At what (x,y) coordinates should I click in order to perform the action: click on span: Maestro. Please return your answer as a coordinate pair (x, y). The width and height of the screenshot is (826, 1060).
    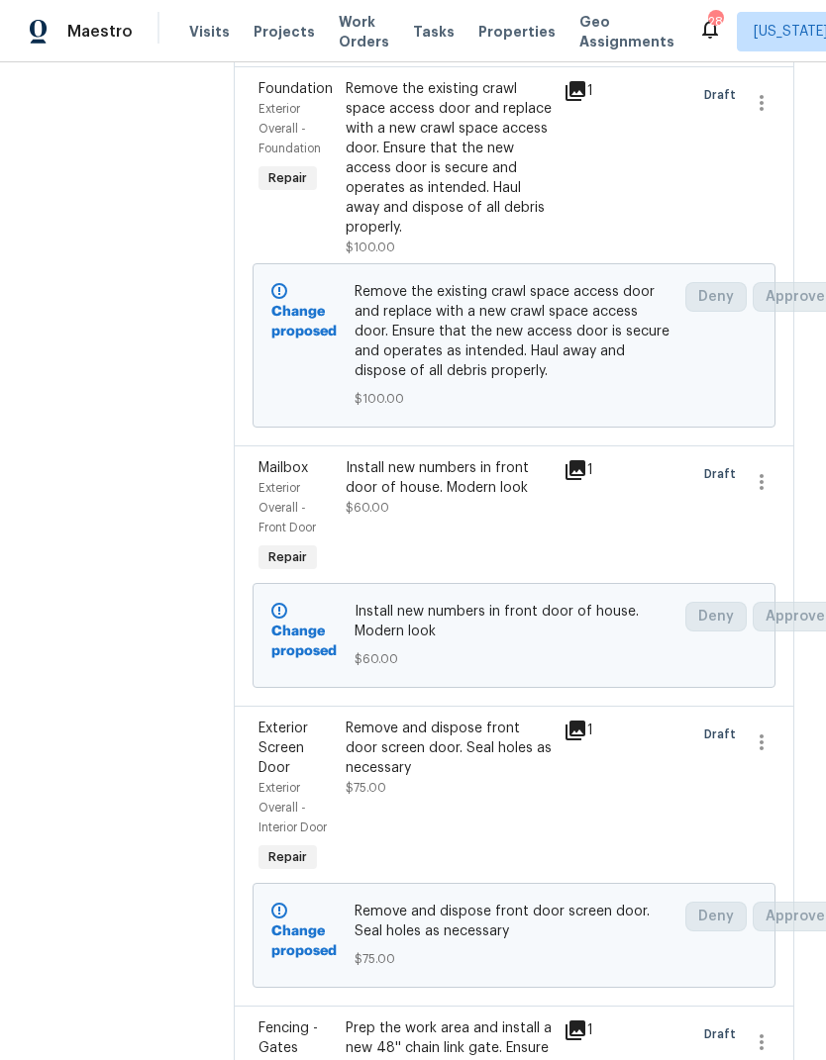
    Looking at the image, I should click on (100, 32).